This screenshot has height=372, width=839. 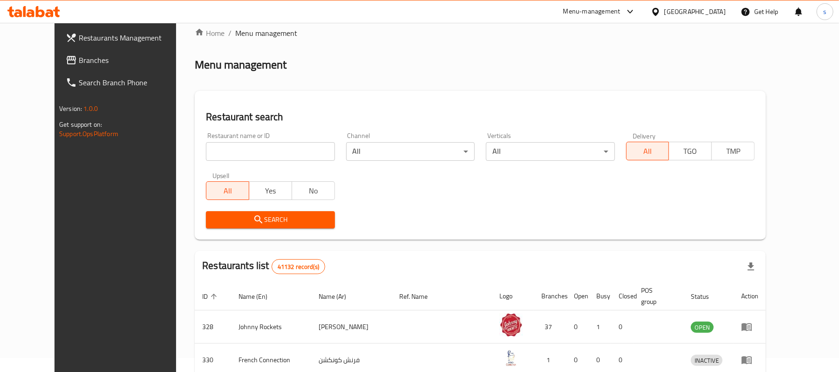 What do you see at coordinates (271, 327) in the screenshot?
I see `td: Johnny Rockets` at bounding box center [271, 327].